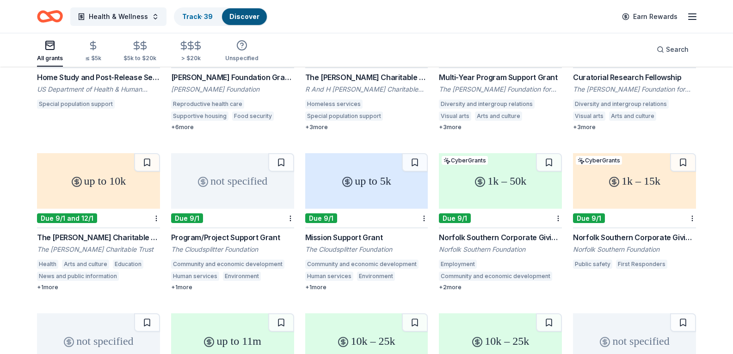 The height and width of the screenshot is (354, 733). Describe the element at coordinates (140, 51) in the screenshot. I see `button: $5k to $20k` at that location.